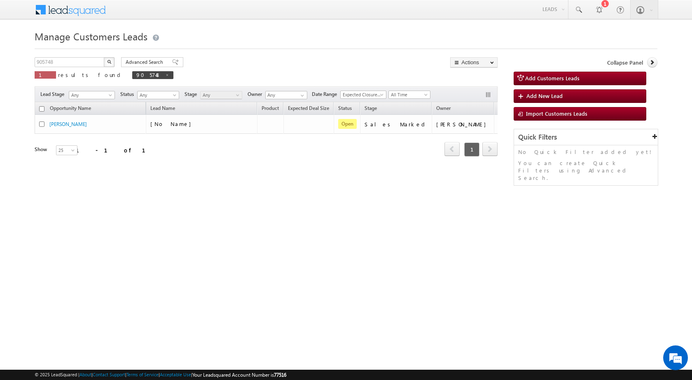 This screenshot has width=692, height=380. What do you see at coordinates (552, 78) in the screenshot?
I see `span: Add Customers Leads` at bounding box center [552, 78].